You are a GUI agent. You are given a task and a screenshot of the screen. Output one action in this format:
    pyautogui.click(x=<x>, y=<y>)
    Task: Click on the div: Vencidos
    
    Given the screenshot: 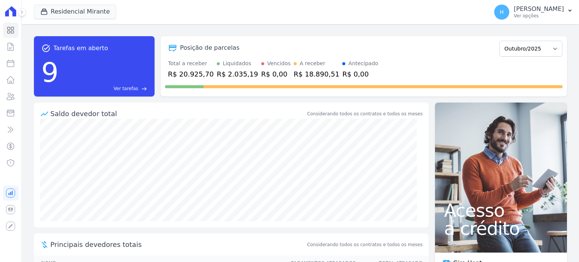 What is the action you would take?
    pyautogui.click(x=279, y=63)
    